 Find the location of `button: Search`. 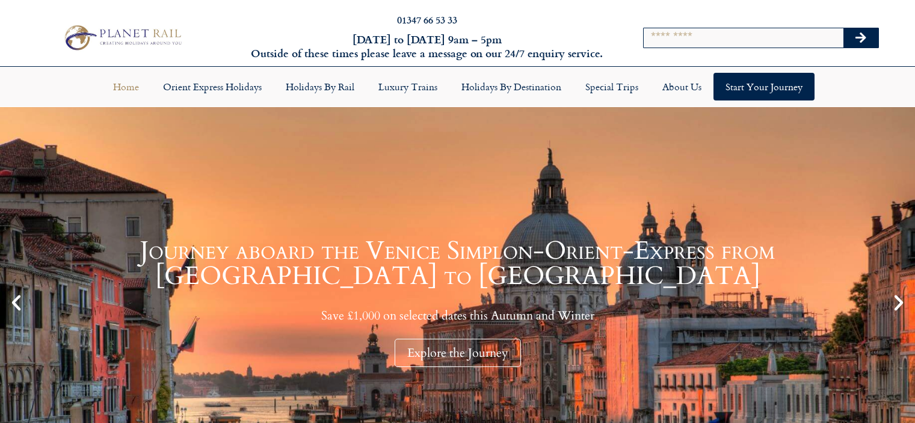

button: Search is located at coordinates (861, 38).